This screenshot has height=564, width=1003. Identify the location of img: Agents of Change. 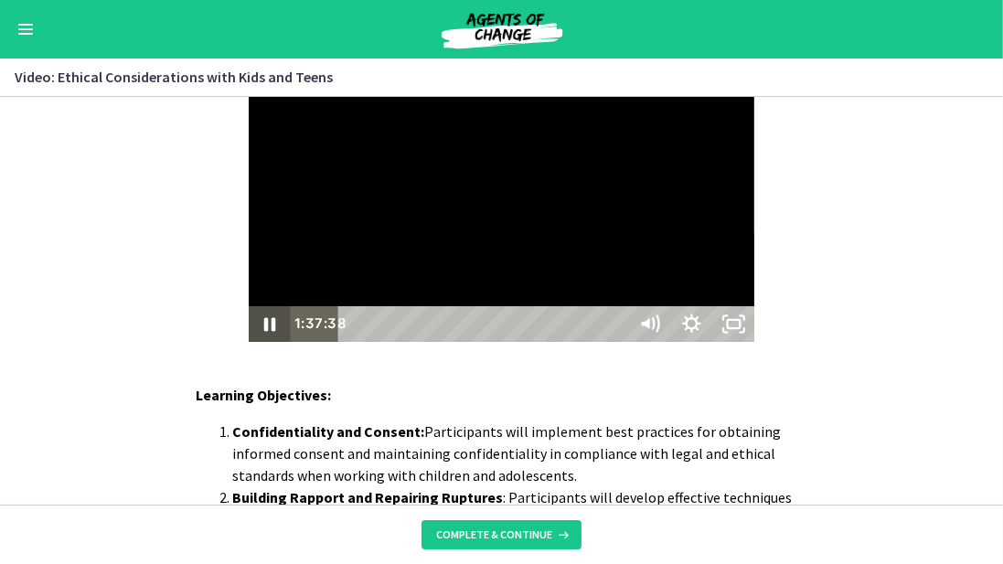
(502, 29).